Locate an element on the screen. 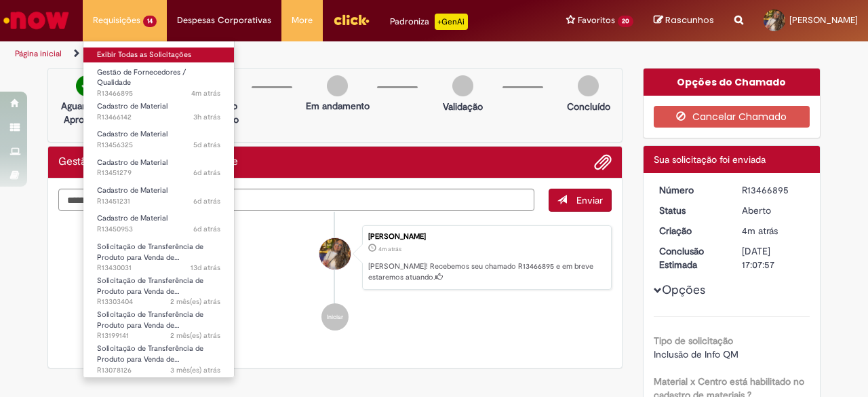 Image resolution: width=868 pixels, height=397 pixels. time: 19/08/2025 17:17:08 is located at coordinates (206, 267).